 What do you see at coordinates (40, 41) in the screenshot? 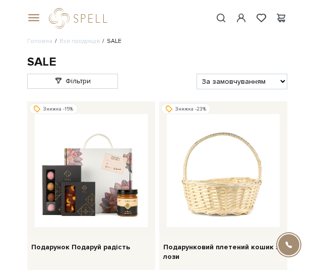
I see `a: Головна` at bounding box center [40, 41].